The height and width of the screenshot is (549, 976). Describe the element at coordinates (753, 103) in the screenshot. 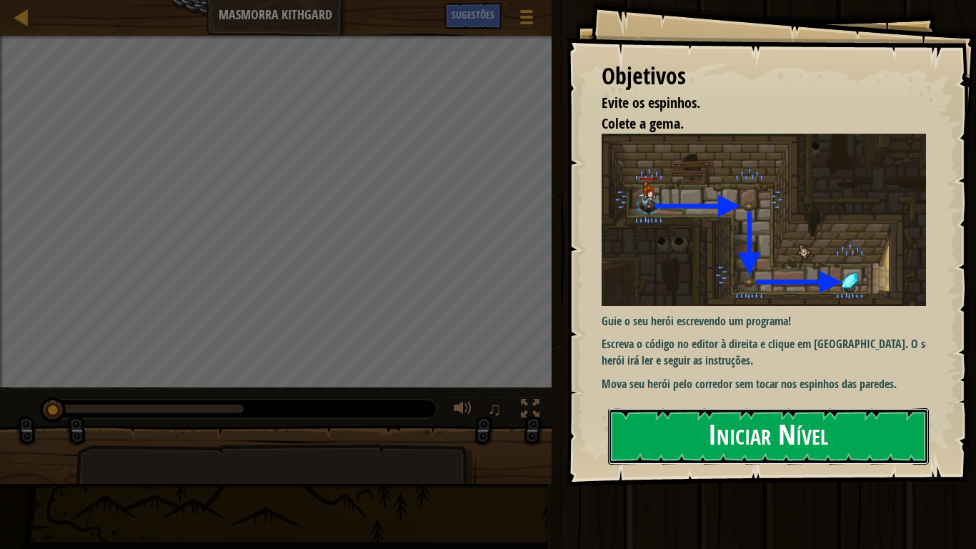

I see `li: Evite os espinhos.` at that location.